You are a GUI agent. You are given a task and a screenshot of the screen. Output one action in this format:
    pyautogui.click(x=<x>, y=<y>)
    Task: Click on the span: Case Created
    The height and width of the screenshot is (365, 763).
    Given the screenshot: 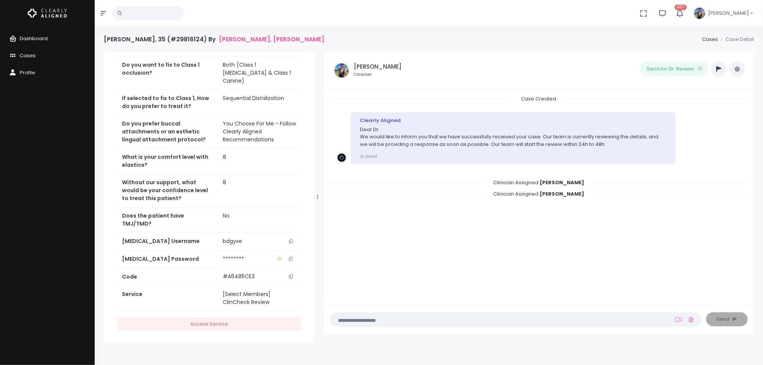 What is the action you would take?
    pyautogui.click(x=538, y=98)
    